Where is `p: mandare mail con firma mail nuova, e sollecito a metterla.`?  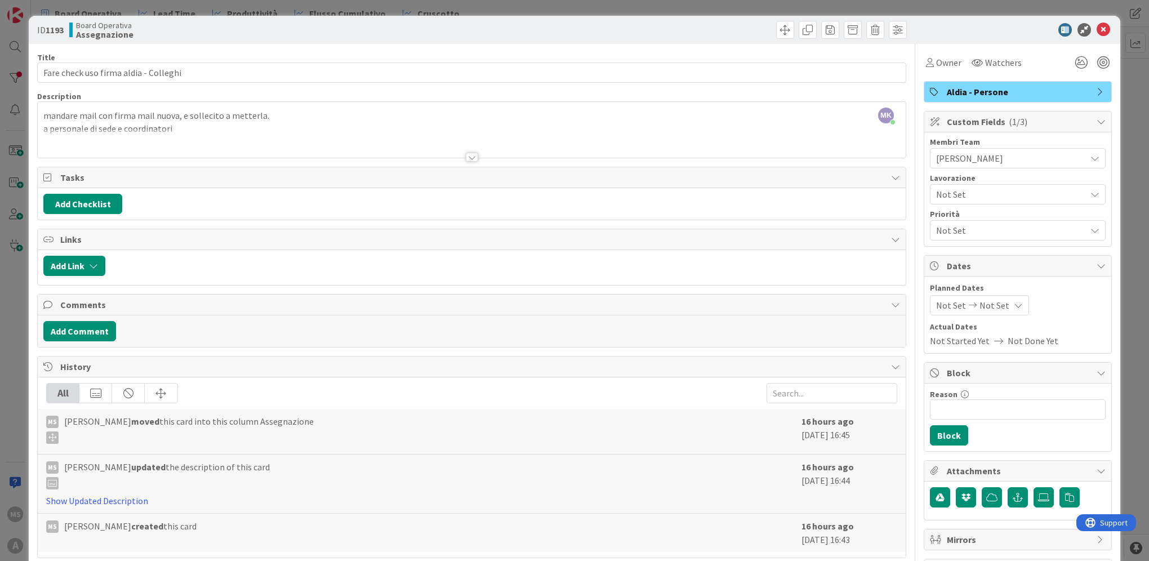 p: mandare mail con firma mail nuova, e sollecito a metterla. is located at coordinates (472, 115).